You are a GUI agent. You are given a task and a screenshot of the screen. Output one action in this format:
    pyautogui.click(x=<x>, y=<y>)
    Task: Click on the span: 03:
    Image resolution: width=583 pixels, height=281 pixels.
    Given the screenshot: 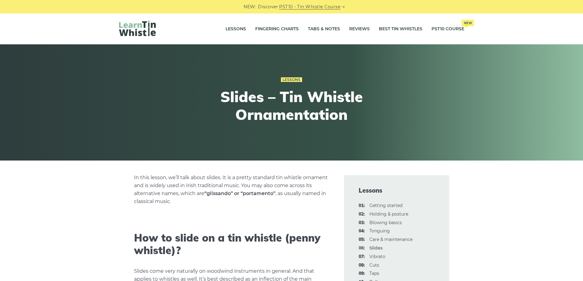 What is the action you would take?
    pyautogui.click(x=362, y=223)
    